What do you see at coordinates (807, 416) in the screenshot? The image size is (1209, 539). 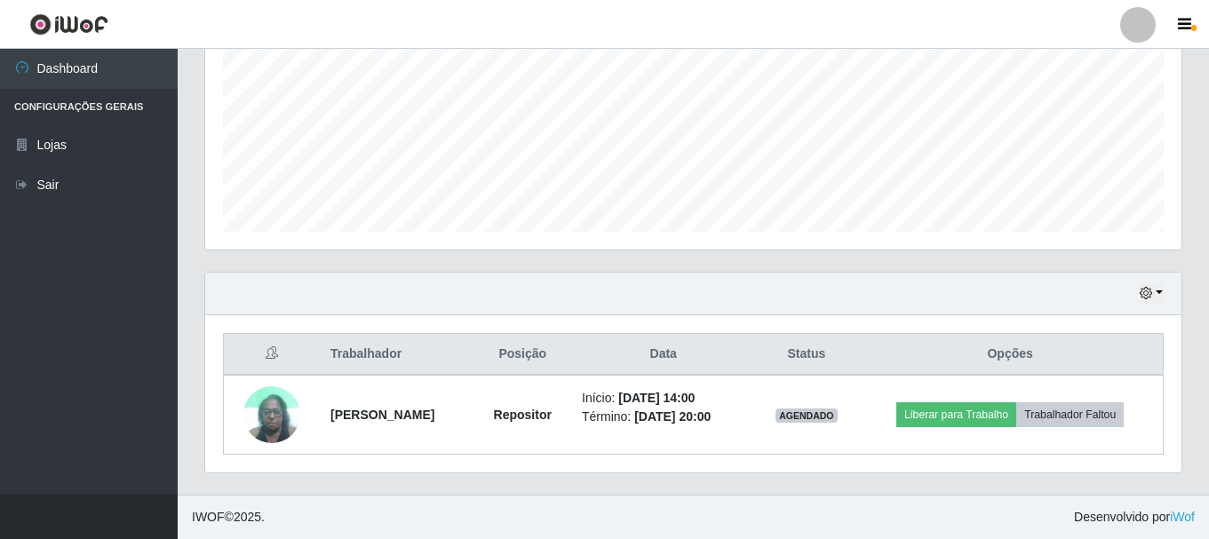 I see `span: AGENDADO` at bounding box center [807, 416].